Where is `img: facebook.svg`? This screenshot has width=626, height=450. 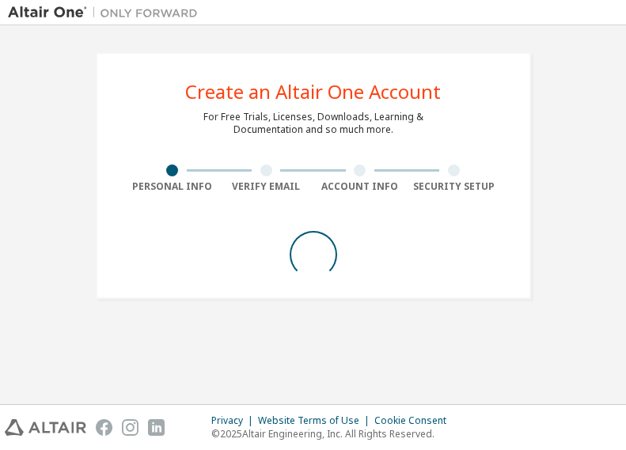
img: facebook.svg is located at coordinates (104, 427).